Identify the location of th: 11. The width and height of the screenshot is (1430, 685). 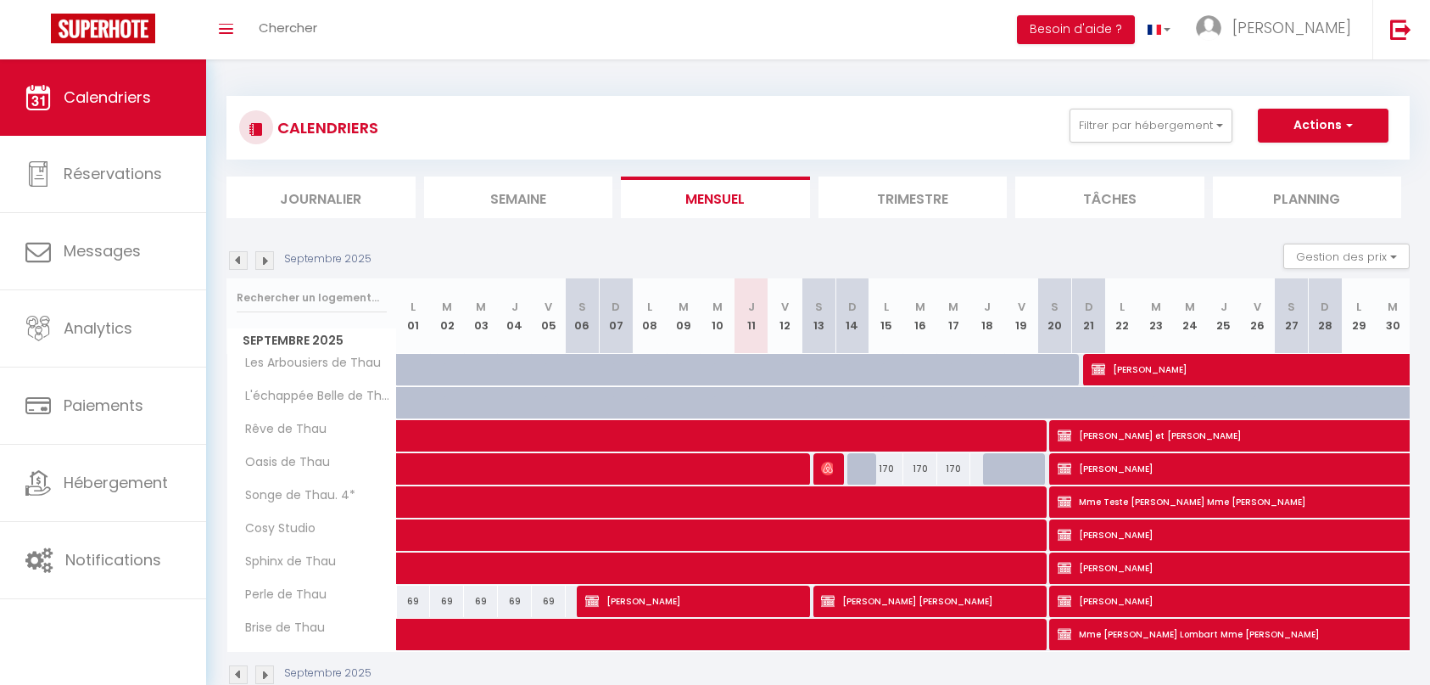
(752, 316).